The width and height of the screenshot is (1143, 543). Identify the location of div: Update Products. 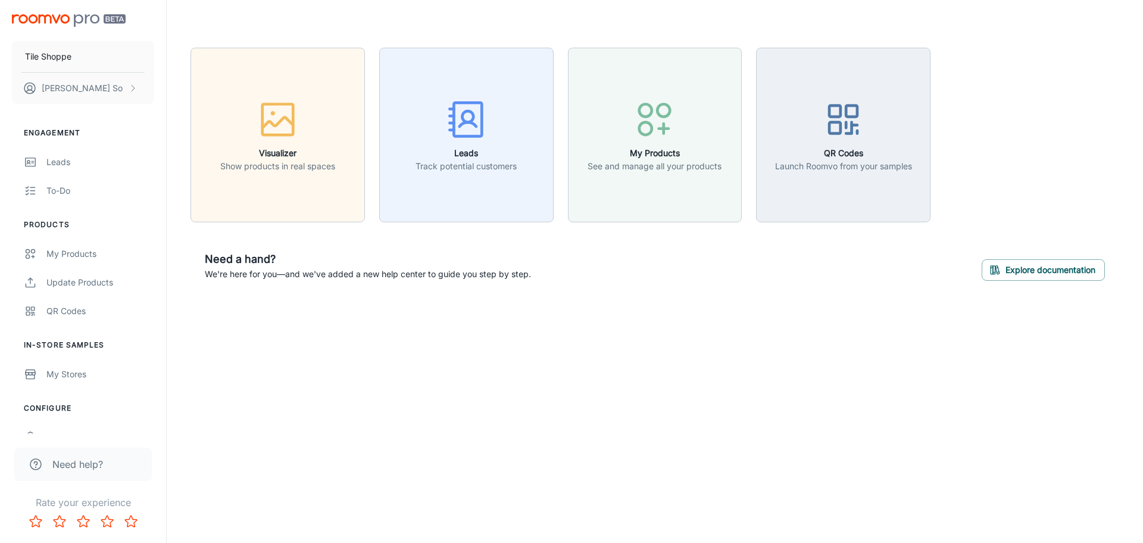
(100, 282).